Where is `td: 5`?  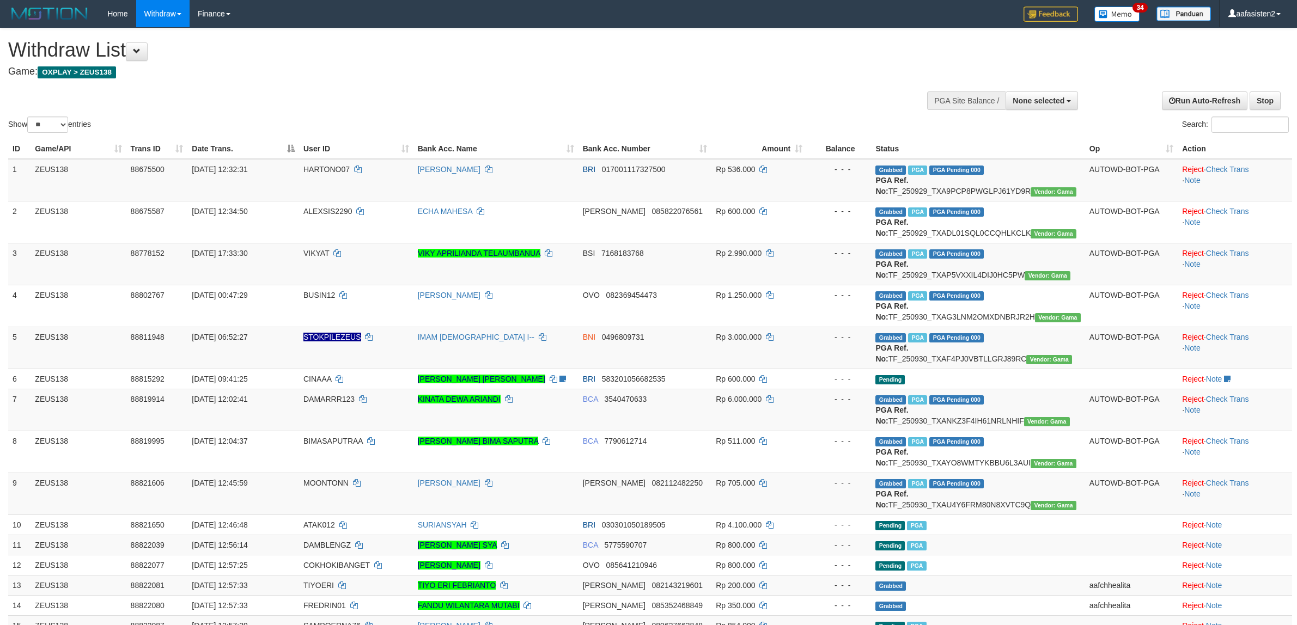
td: 5 is located at coordinates (19, 348).